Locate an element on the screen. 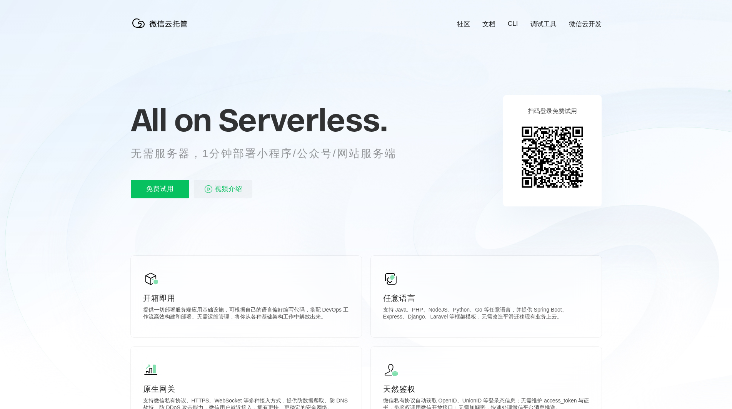 The width and height of the screenshot is (732, 409). p: 提供一切部署服务端应用基础设施，可根据自己的语言偏好编写代码，搭配 DevOps 工作流高效构建和部署。无需运维管理，将你从各种基础架构工作中解放出来。 is located at coordinates (246, 314).